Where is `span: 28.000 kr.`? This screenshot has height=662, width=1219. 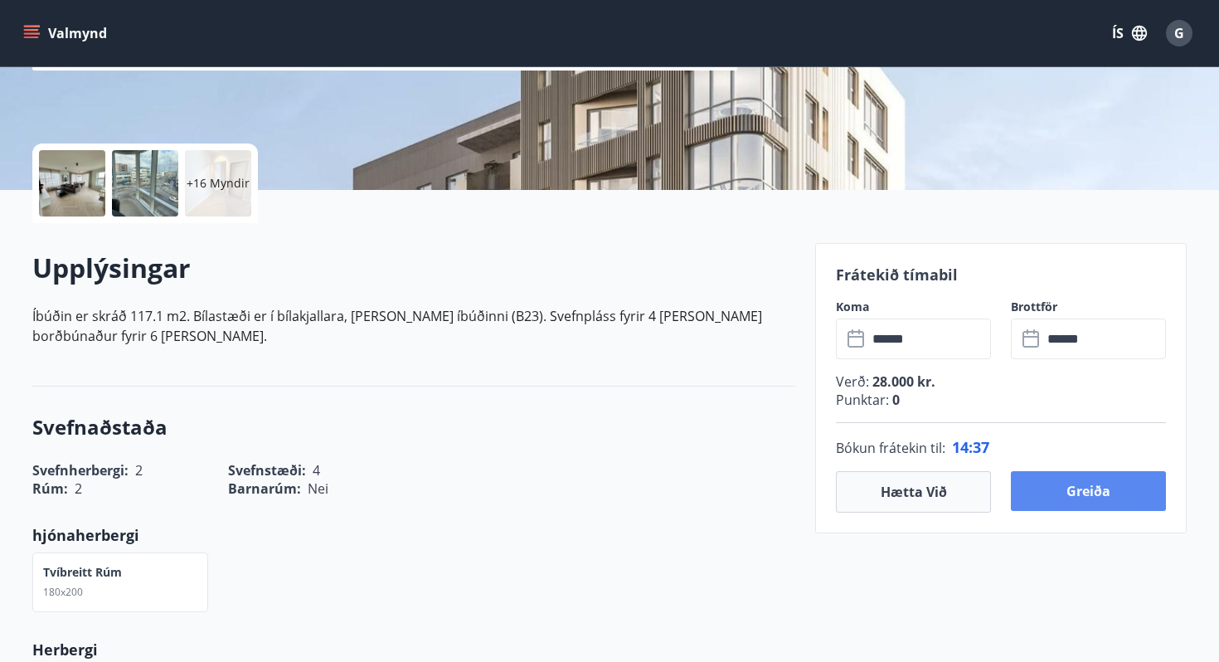
span: 28.000 kr. is located at coordinates (902, 381).